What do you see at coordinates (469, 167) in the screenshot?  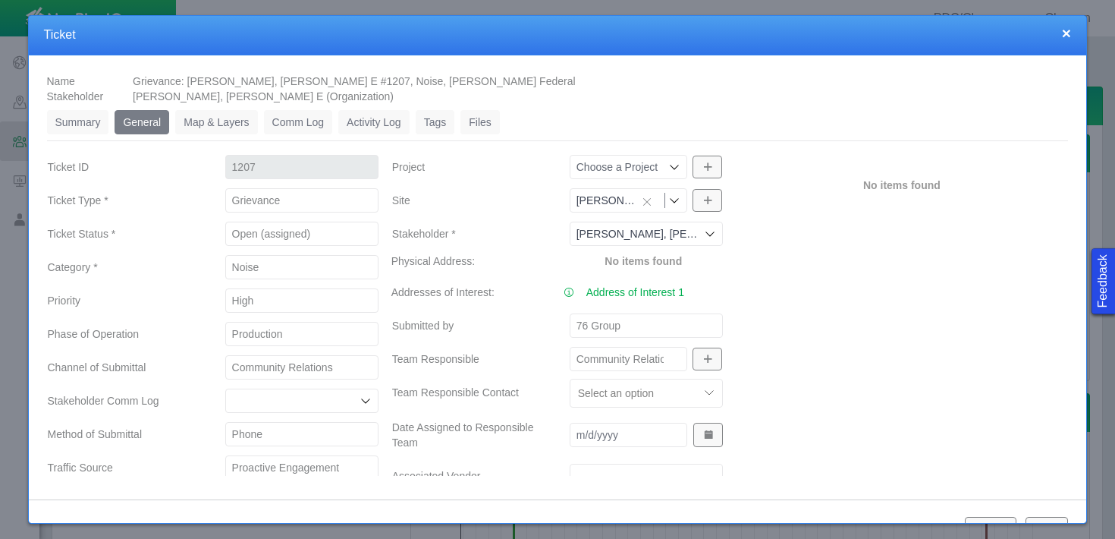 I see `label: Project` at bounding box center [469, 167].